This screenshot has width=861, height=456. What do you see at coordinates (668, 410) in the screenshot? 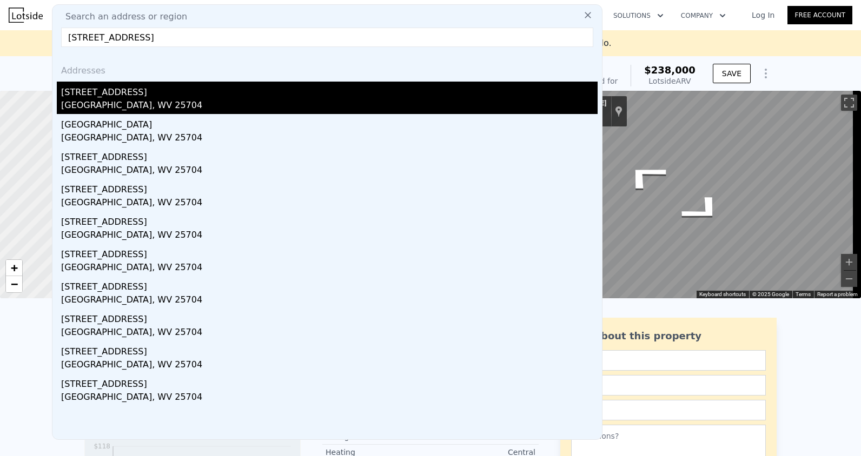
I see `input: Phone` at bounding box center [668, 410].